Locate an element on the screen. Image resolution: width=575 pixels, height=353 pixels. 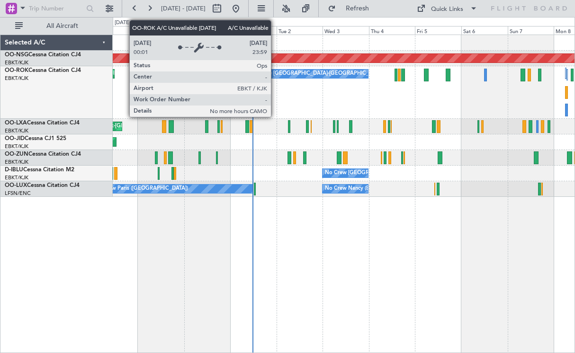
a: OO-JIDCessna CJ1 525 is located at coordinates (36, 139).